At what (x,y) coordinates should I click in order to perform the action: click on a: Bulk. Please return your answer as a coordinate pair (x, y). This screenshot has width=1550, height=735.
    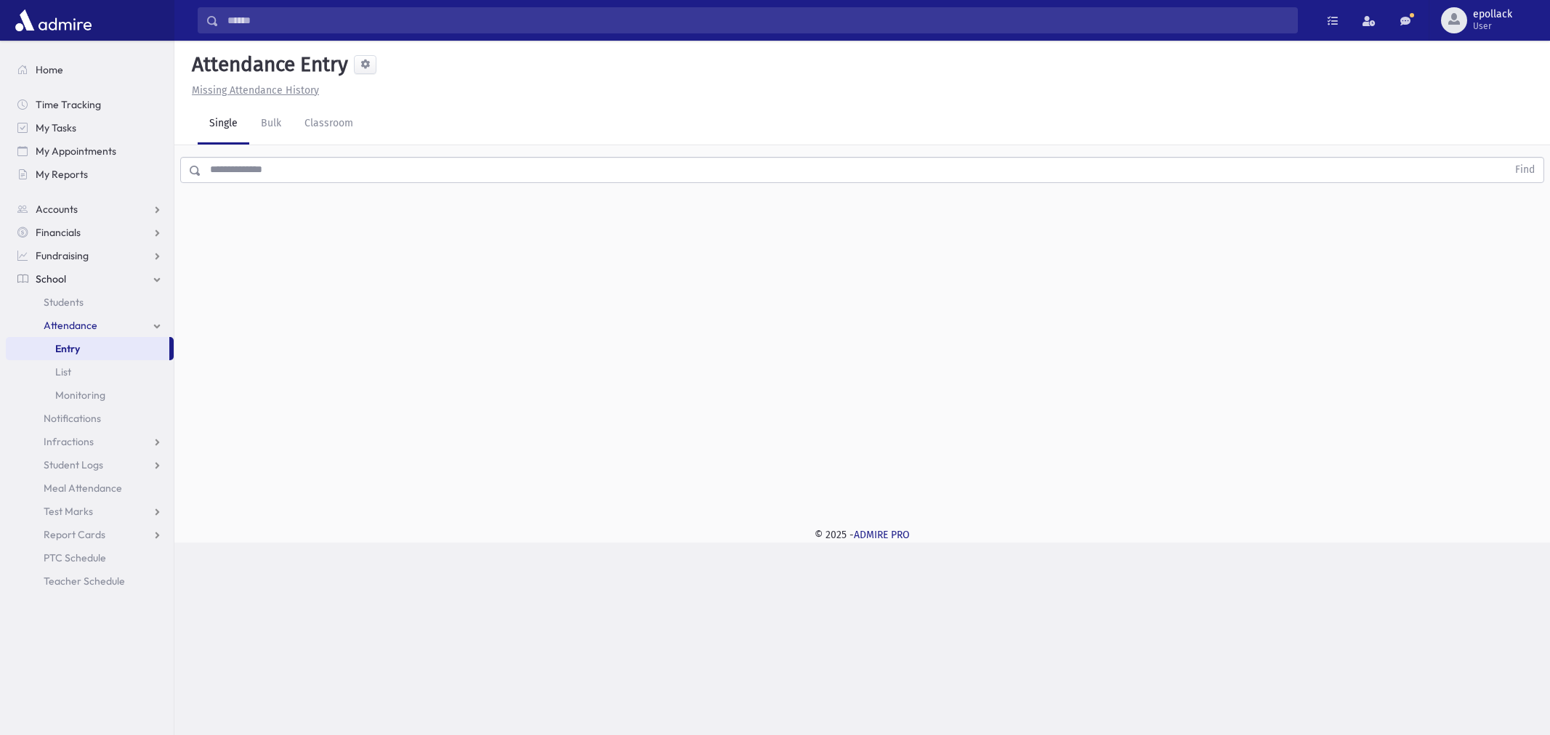
    Looking at the image, I should click on (271, 124).